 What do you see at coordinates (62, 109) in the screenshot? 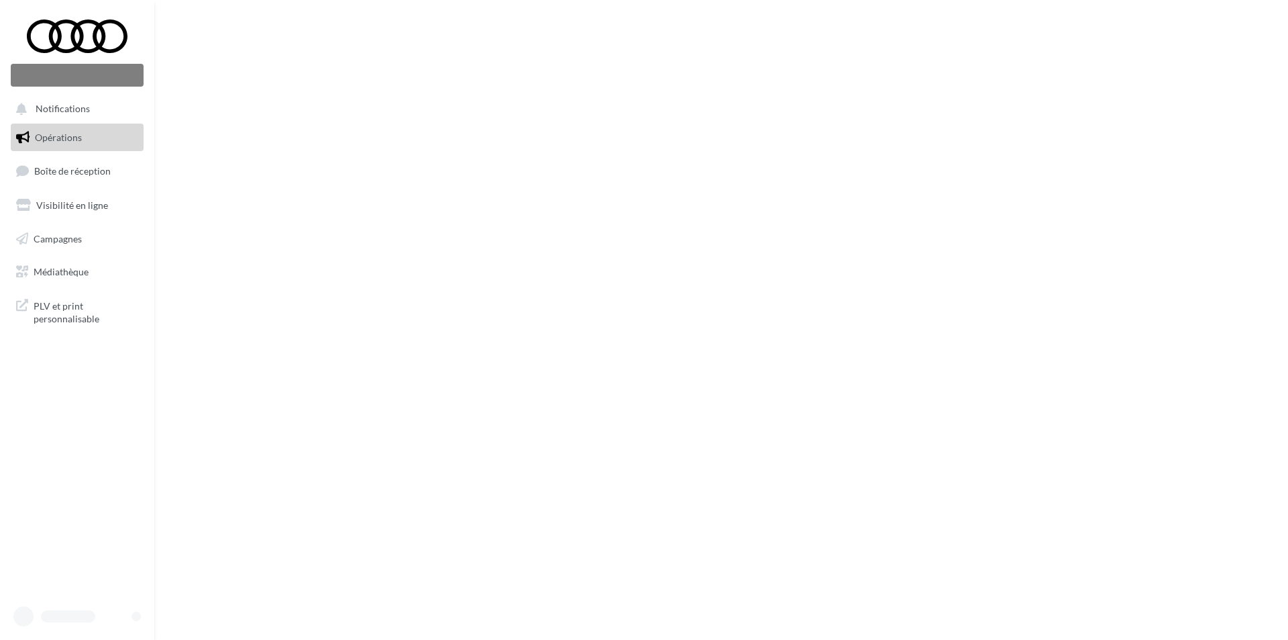
I see `span: Notifications` at bounding box center [62, 109].